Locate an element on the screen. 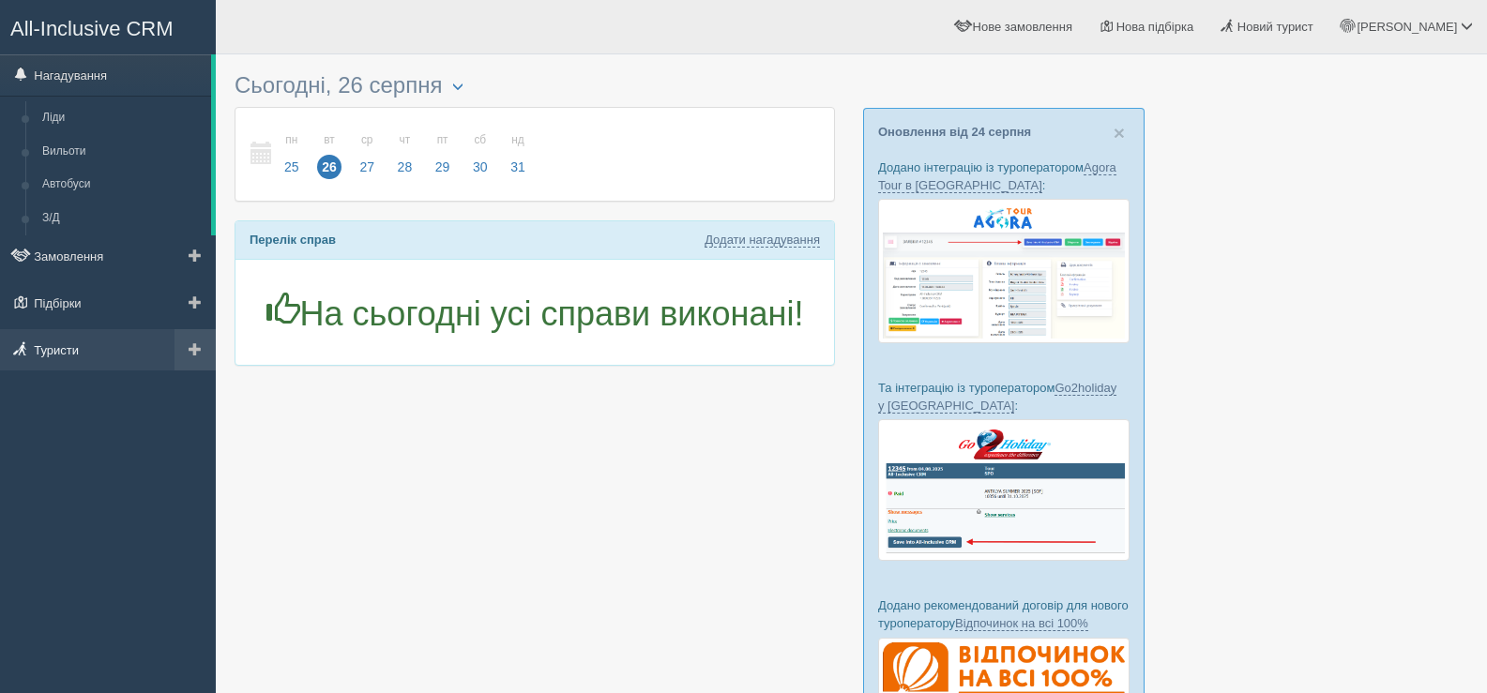 The image size is (1487, 693). p: Додано рекомендований договір для нового туроператору is located at coordinates (1004, 614).